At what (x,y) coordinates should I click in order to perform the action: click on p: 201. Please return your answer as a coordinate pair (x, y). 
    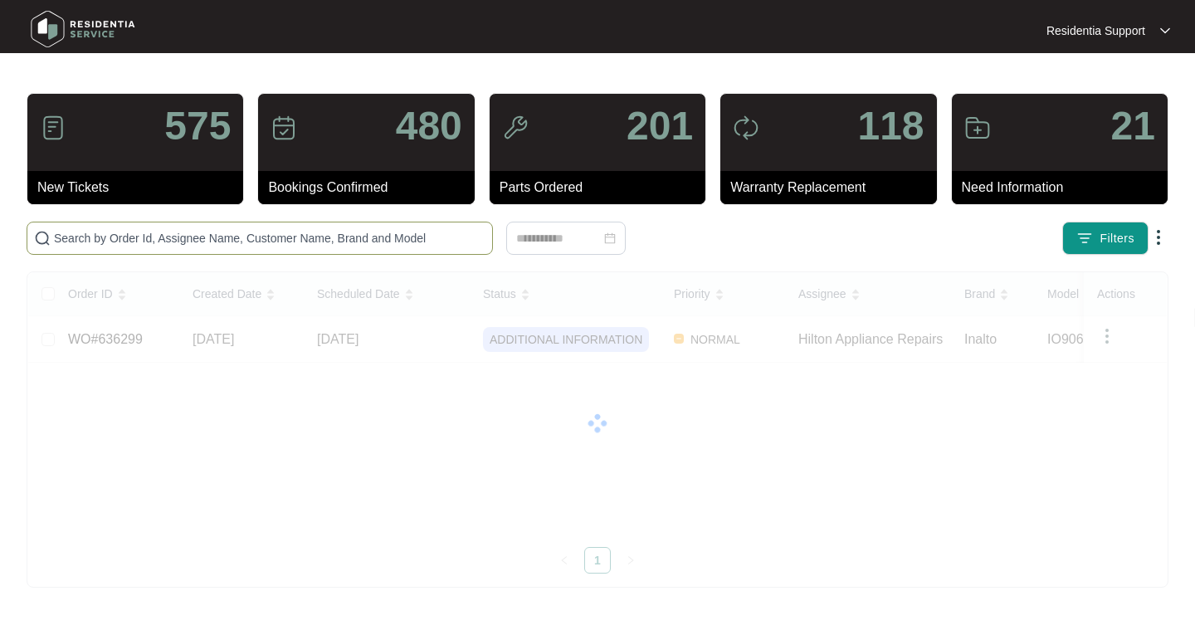
    Looking at the image, I should click on (660, 126).